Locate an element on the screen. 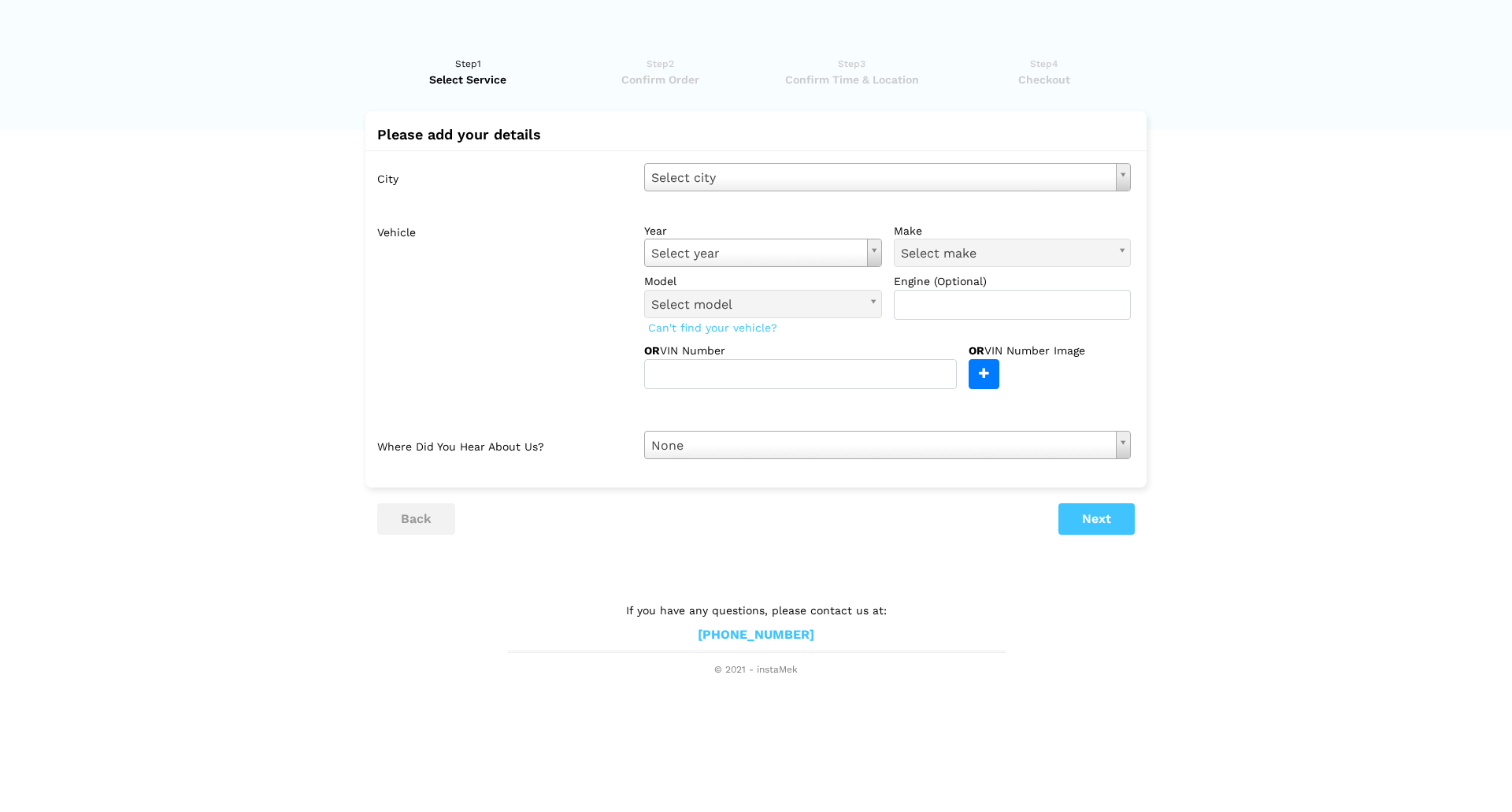 The width and height of the screenshot is (1512, 812). label: model is located at coordinates (763, 281).